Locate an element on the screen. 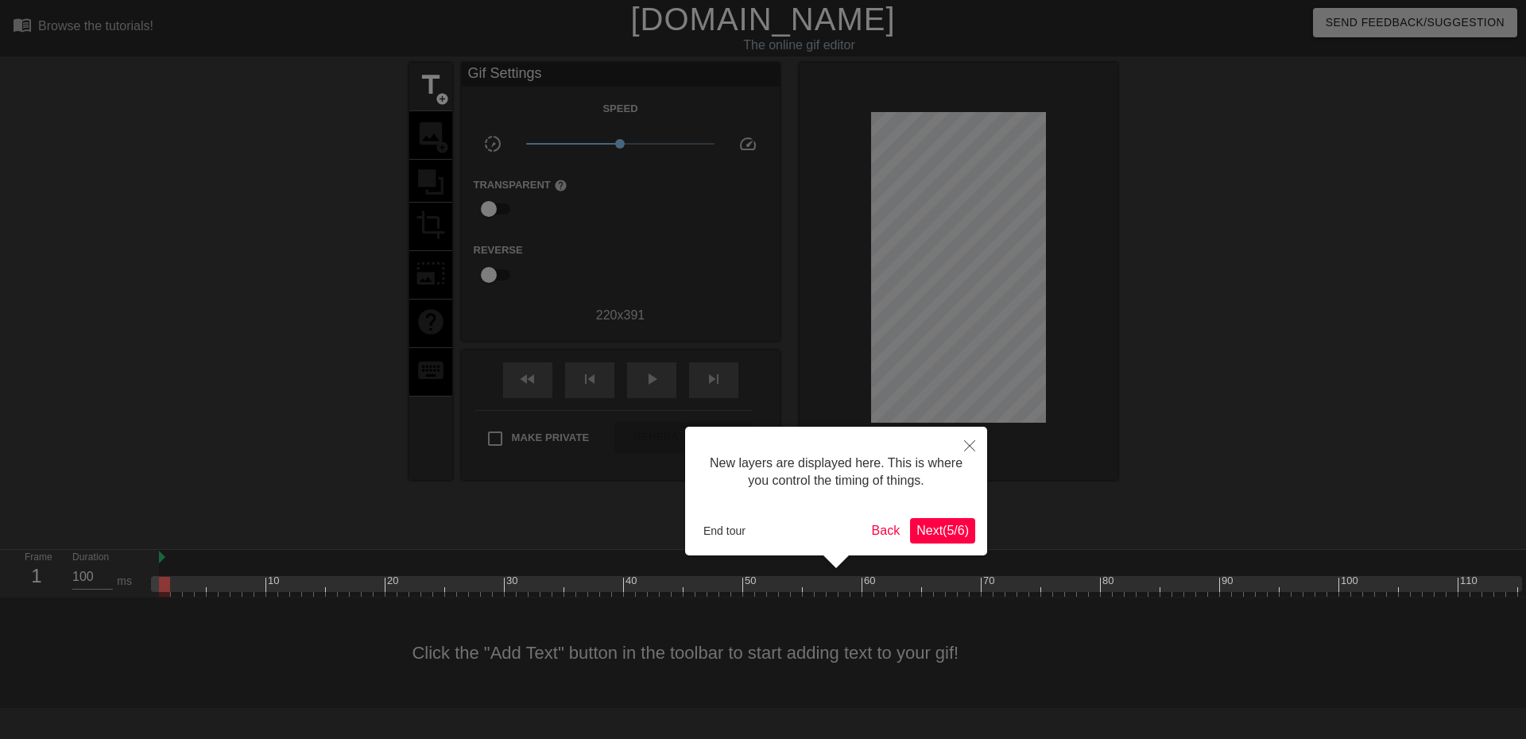 The image size is (1526, 739). button: Next is located at coordinates (943, 531).